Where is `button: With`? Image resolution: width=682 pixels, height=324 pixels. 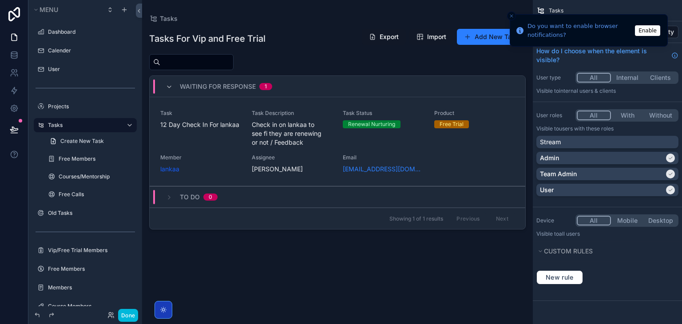
button: With is located at coordinates (628, 115).